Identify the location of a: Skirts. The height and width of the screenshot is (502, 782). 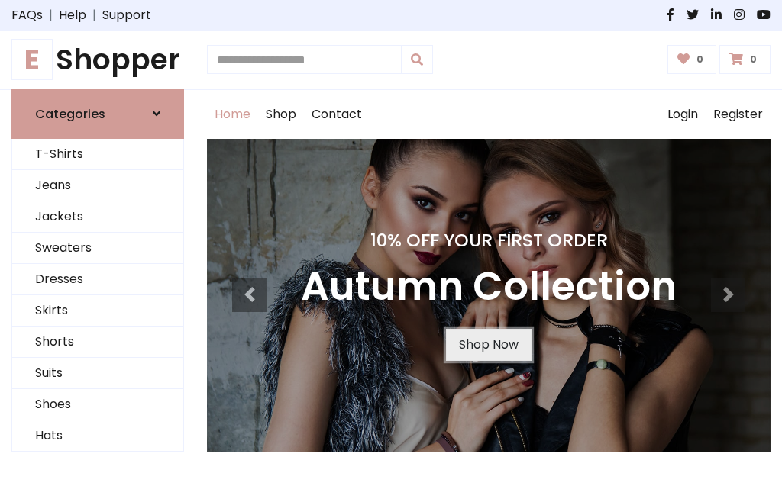
(98, 311).